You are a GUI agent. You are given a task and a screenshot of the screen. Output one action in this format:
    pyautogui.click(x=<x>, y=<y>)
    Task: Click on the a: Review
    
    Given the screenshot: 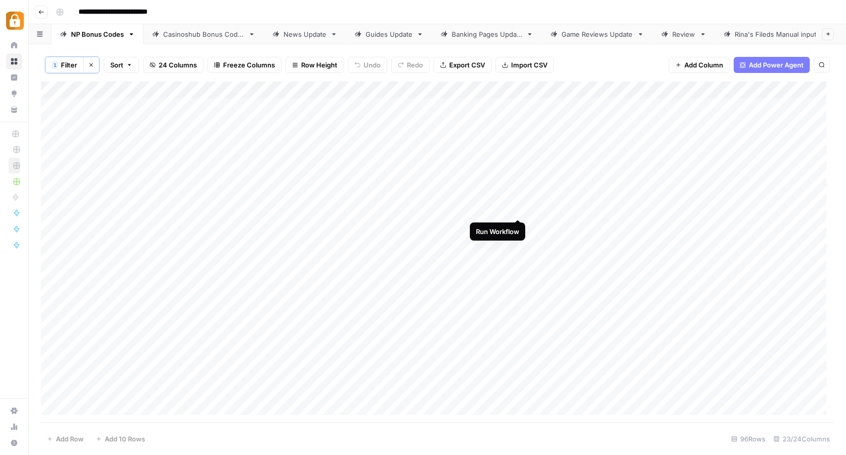 What is the action you would take?
    pyautogui.click(x=684, y=34)
    